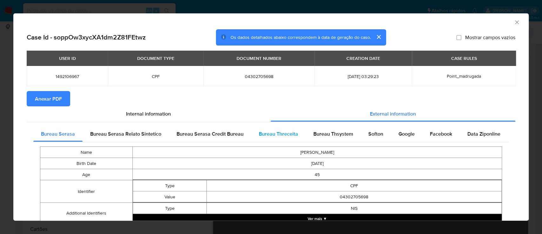 This screenshot has height=234, width=542. I want to click on span: Point_madrugada, so click(464, 76).